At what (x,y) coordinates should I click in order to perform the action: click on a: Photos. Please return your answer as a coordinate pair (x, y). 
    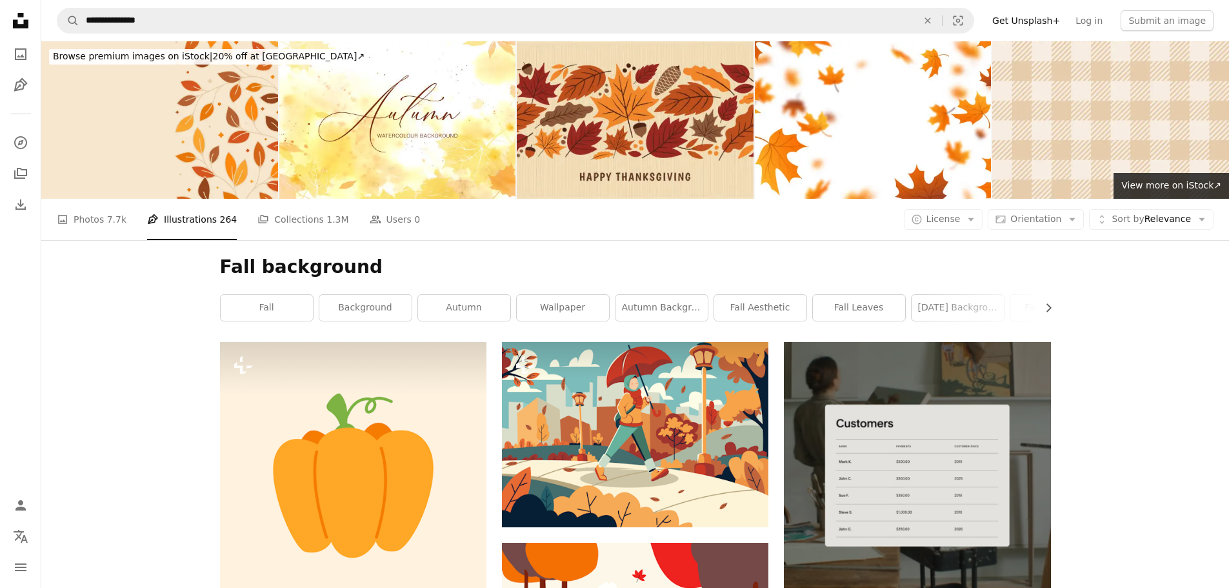
    Looking at the image, I should click on (21, 54).